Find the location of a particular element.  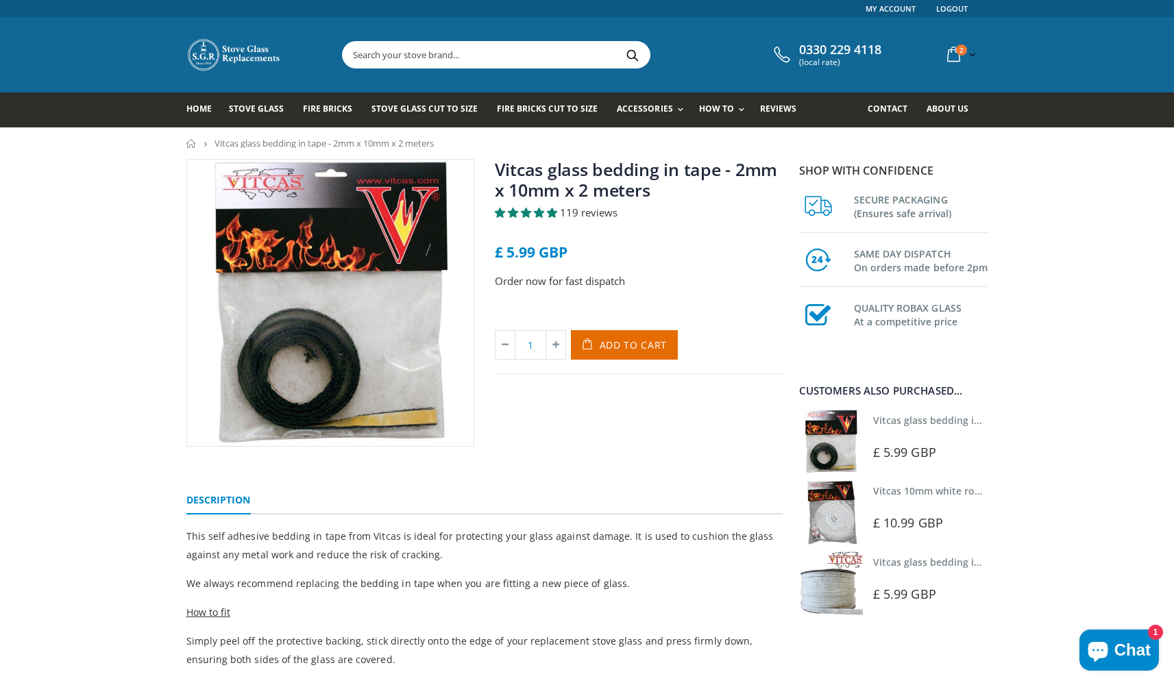

span: About us is located at coordinates (947, 108).